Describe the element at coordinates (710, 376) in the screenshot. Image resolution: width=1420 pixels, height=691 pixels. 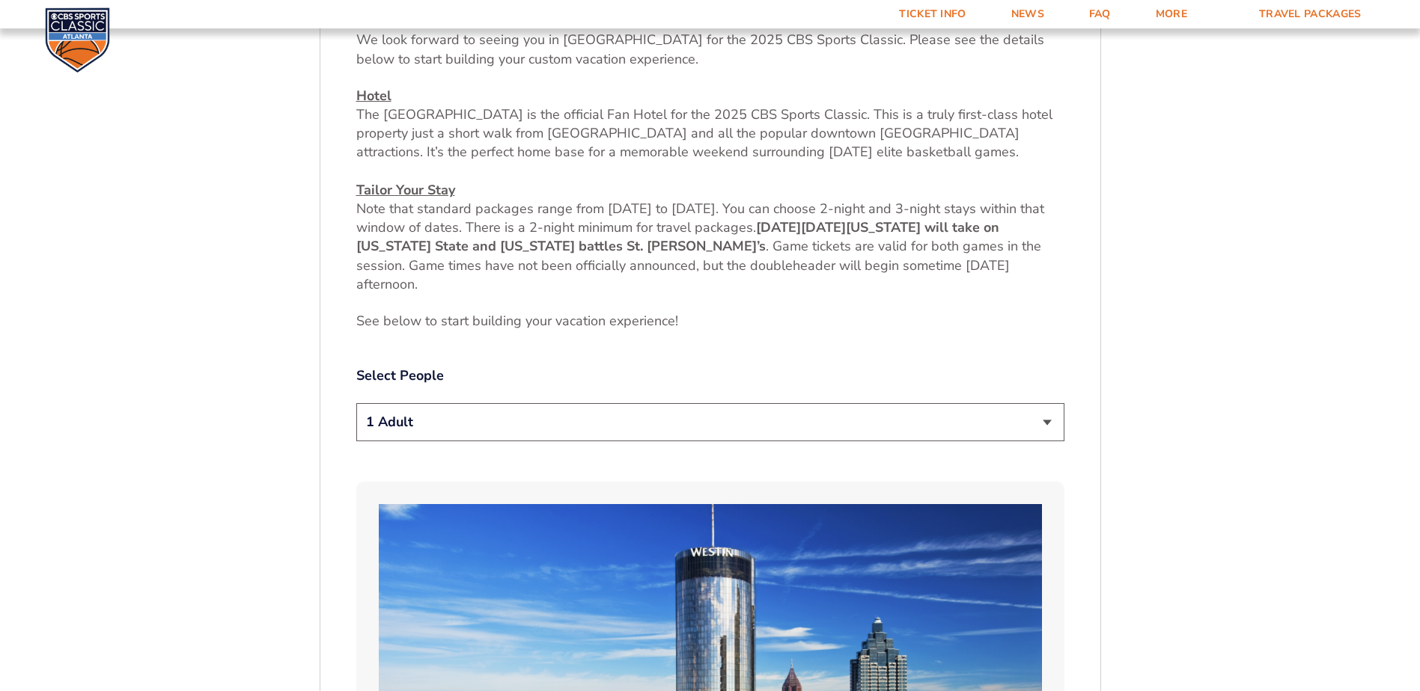
I see `label: Select People` at that location.